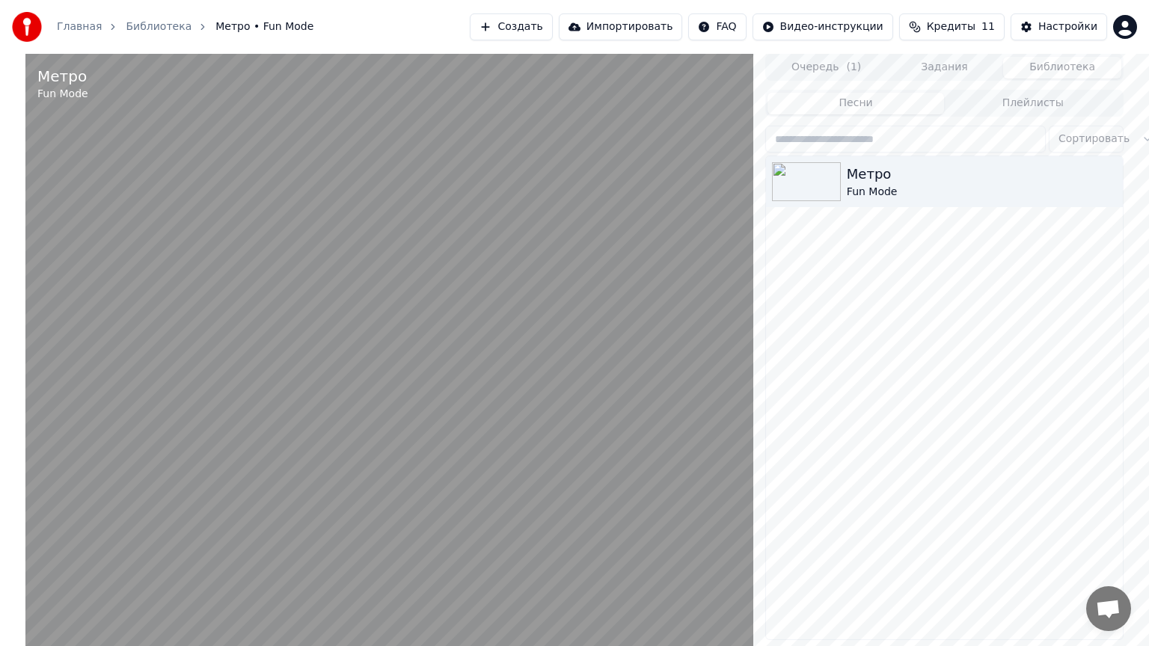  Describe the element at coordinates (159, 27) in the screenshot. I see `a: Библиотека` at that location.